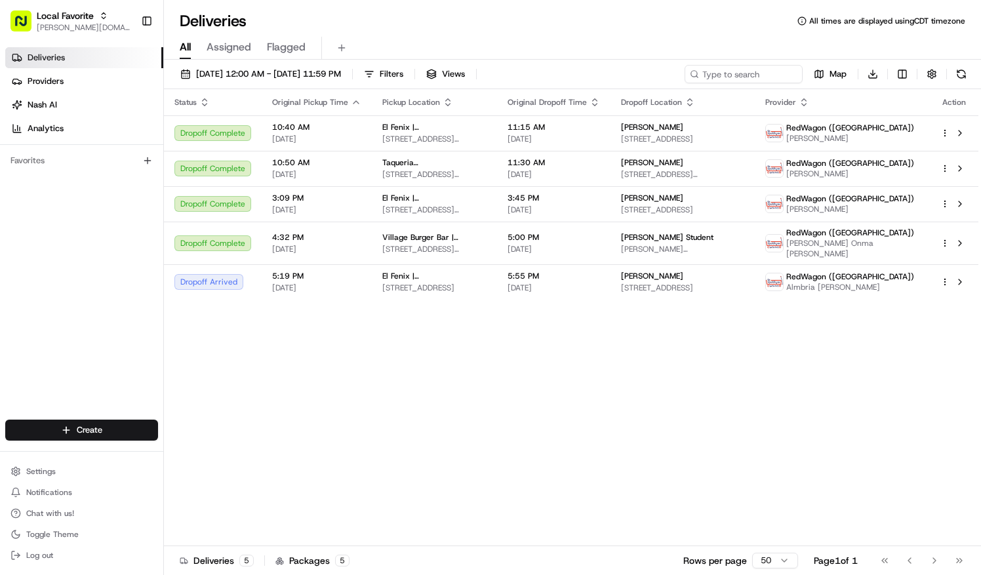 This screenshot has height=575, width=981. Describe the element at coordinates (553, 237) in the screenshot. I see `span: 5:00 PM` at that location.